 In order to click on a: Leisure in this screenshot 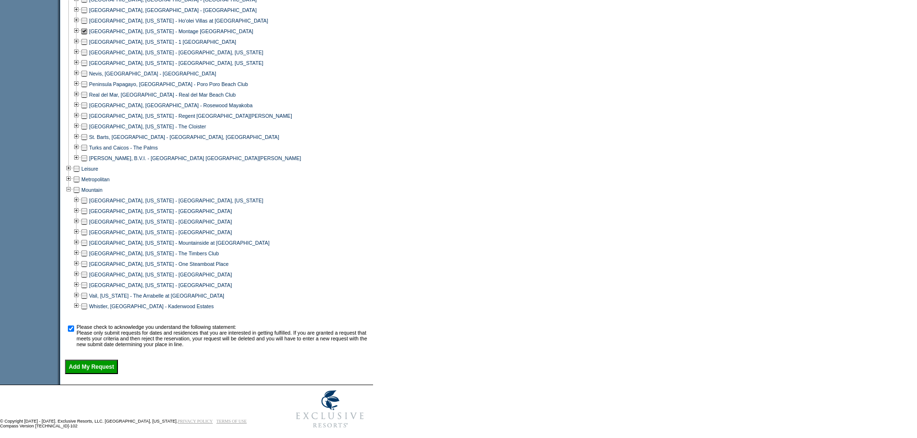, I will do `click(90, 169)`.